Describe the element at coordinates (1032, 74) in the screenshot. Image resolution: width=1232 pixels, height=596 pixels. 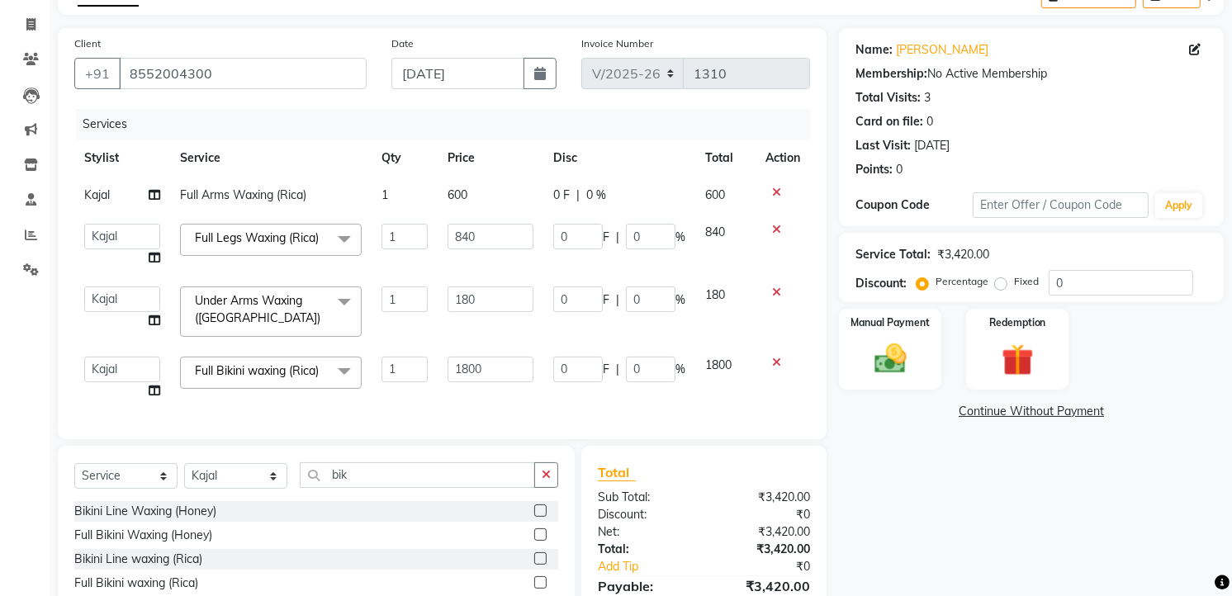
I see `div: No Active Membership` at that location.